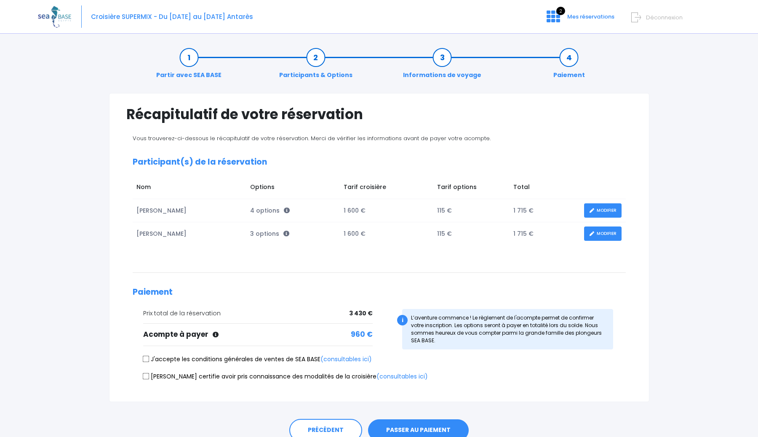 The width and height of the screenshot is (758, 437). What do you see at coordinates (293, 189) in the screenshot?
I see `td: Options` at bounding box center [293, 189].